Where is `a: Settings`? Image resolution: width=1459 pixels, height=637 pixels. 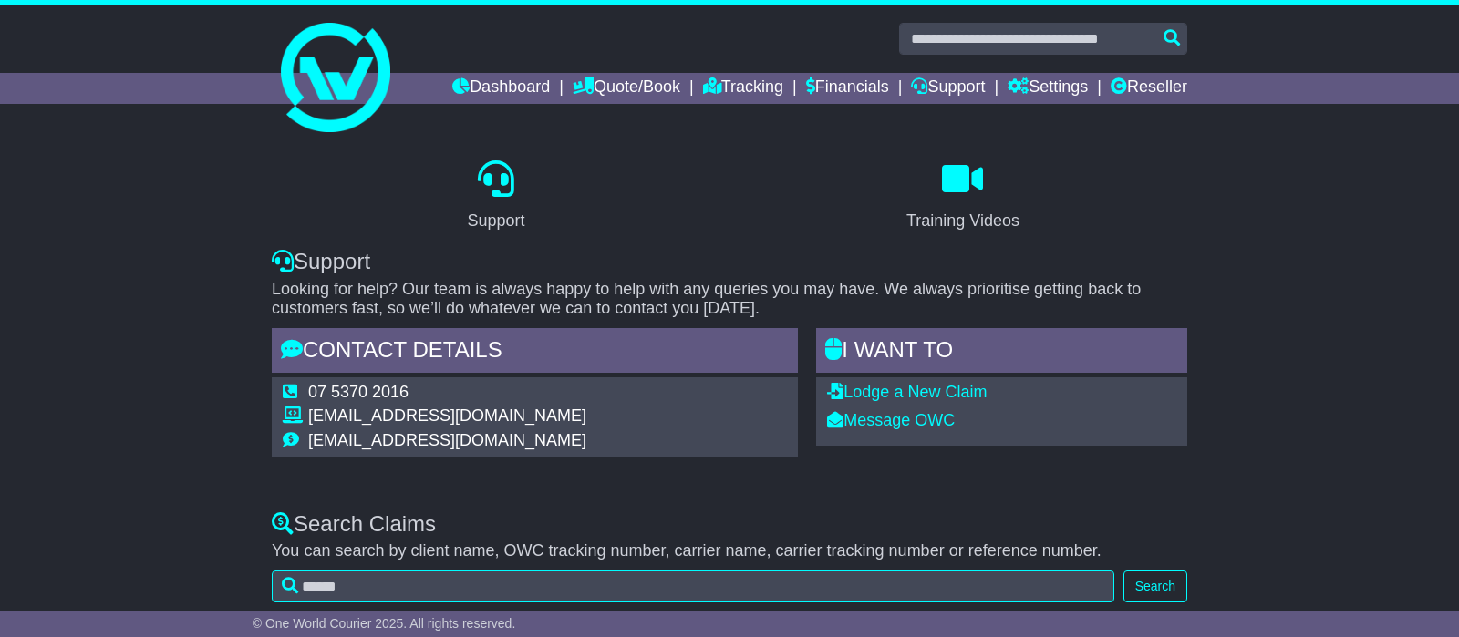 a: Settings is located at coordinates (1047, 88).